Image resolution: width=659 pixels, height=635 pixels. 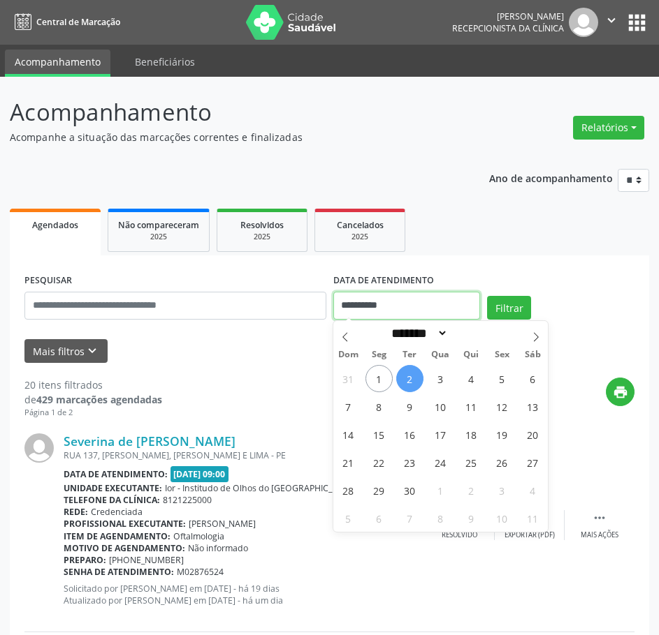 What do you see at coordinates (378, 490) in the screenshot?
I see `span: Setembro 29, 2025` at bounding box center [378, 490].